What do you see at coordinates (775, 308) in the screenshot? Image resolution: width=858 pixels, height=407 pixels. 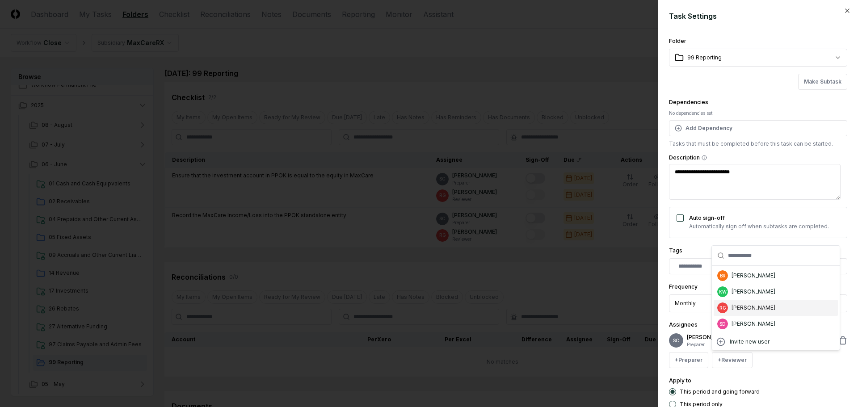 I see `div: Suggestions` at bounding box center [775, 308].